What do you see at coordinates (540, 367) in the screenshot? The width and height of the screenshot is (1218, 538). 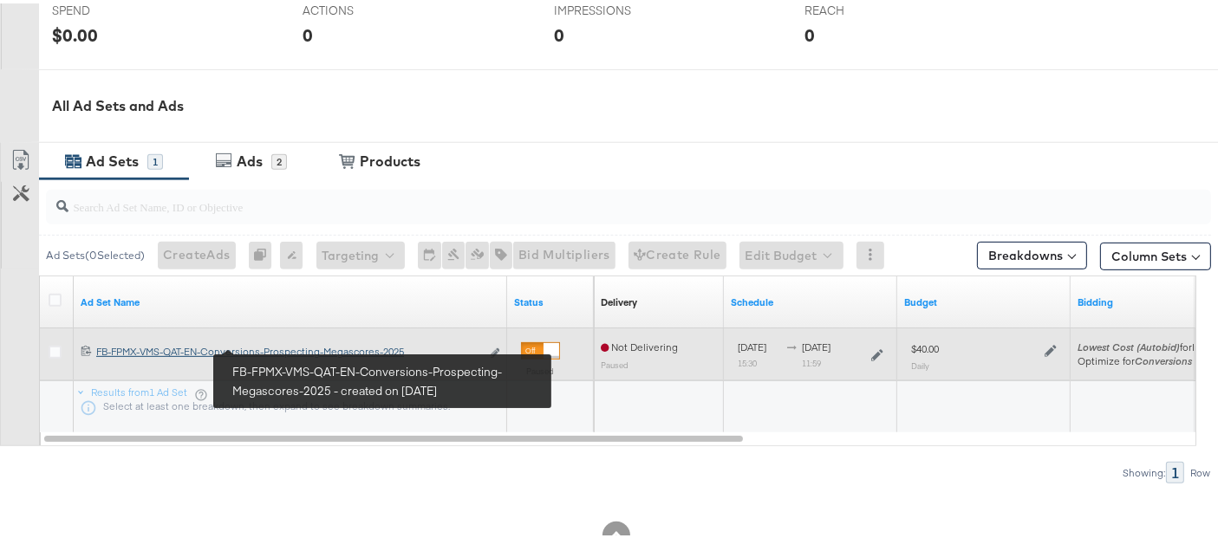 I see `label: Paused` at bounding box center [540, 367].